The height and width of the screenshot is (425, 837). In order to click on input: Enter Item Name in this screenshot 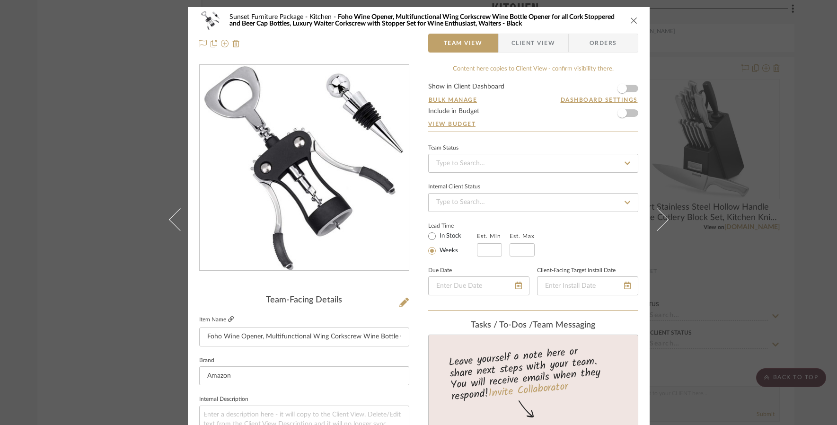, I will do `click(304, 337)`.